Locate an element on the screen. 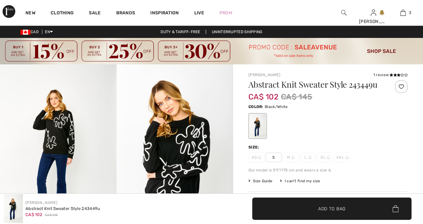 This screenshot has width=423, height=224. a: 3 is located at coordinates (403, 13).